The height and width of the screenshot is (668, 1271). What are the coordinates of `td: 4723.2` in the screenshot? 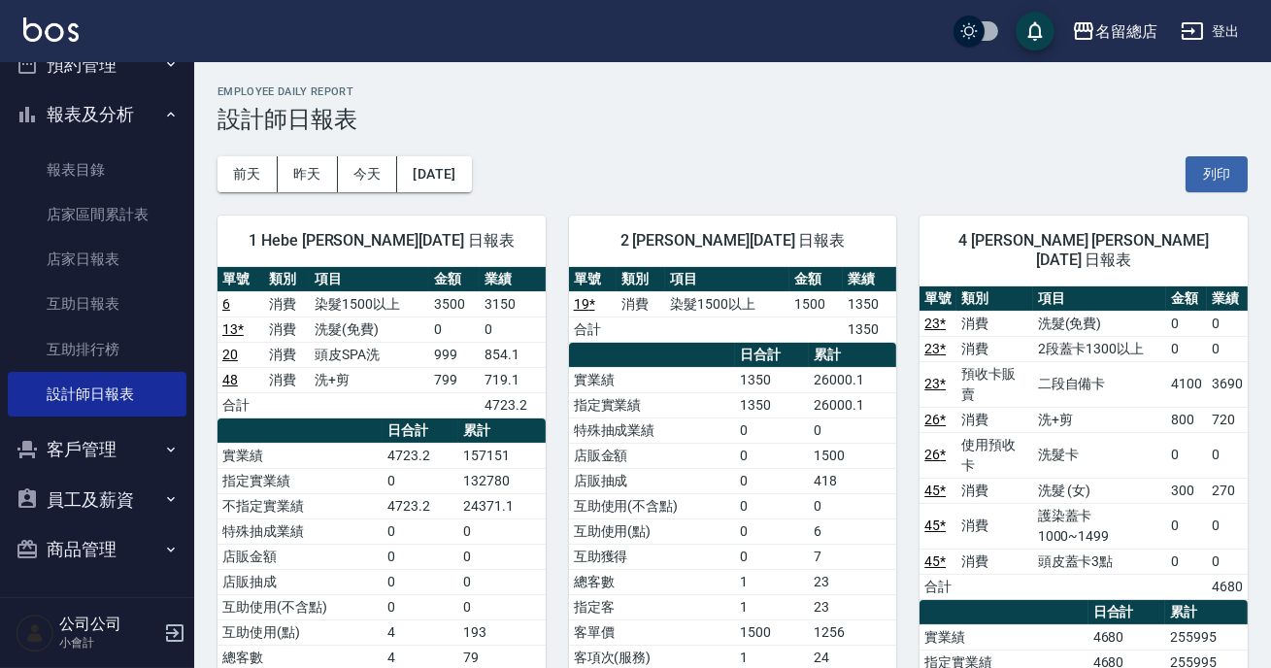 It's located at (512, 405).